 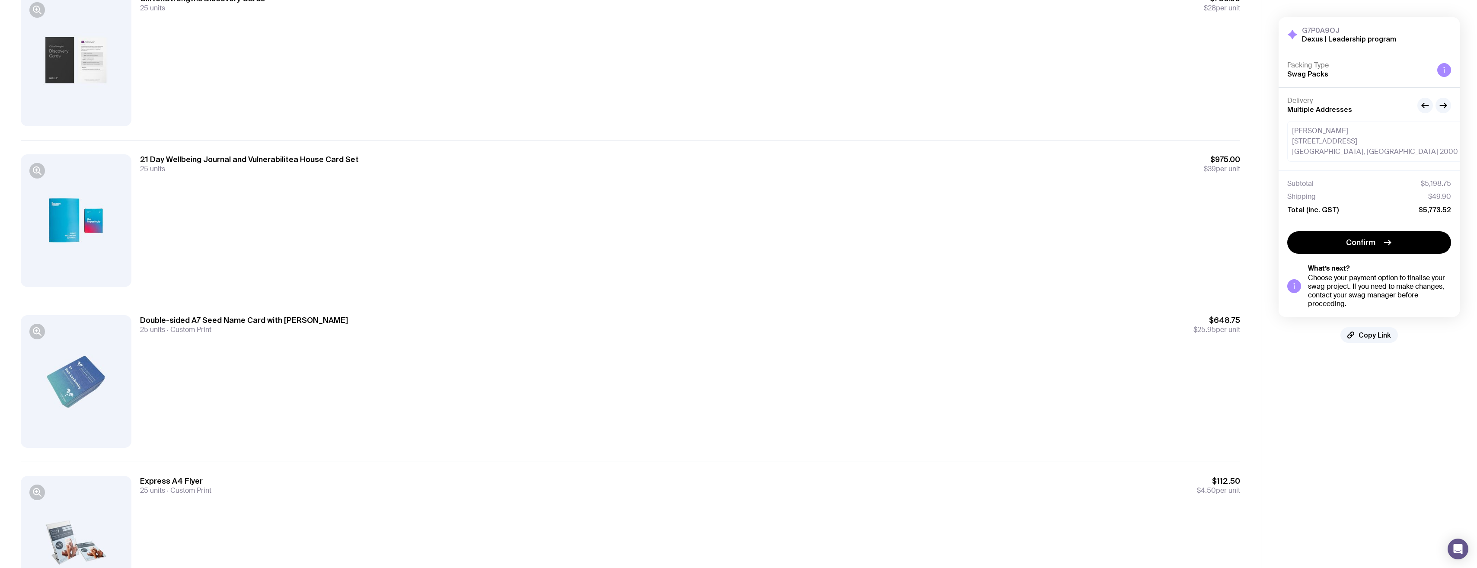 I want to click on span: Swag Packs, so click(x=1308, y=74).